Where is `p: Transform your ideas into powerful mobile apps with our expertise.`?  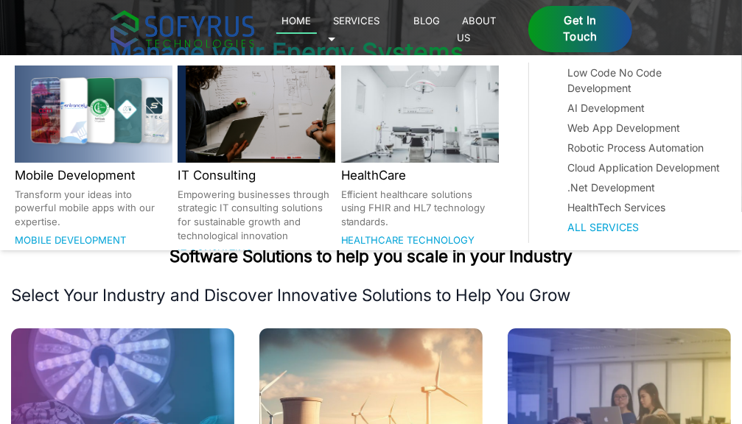 p: Transform your ideas into powerful mobile apps with our expertise. is located at coordinates (94, 208).